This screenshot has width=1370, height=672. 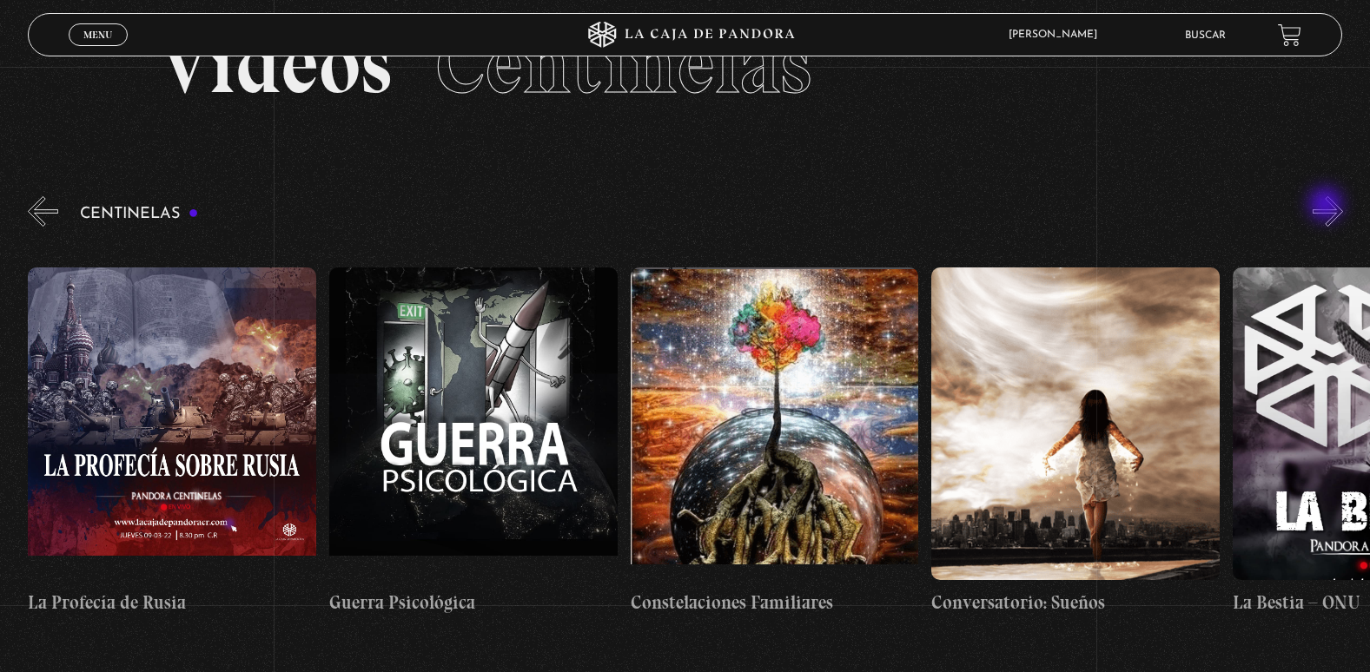 What do you see at coordinates (1076, 441) in the screenshot?
I see `a: Conversatorio: Sueños` at bounding box center [1076, 441].